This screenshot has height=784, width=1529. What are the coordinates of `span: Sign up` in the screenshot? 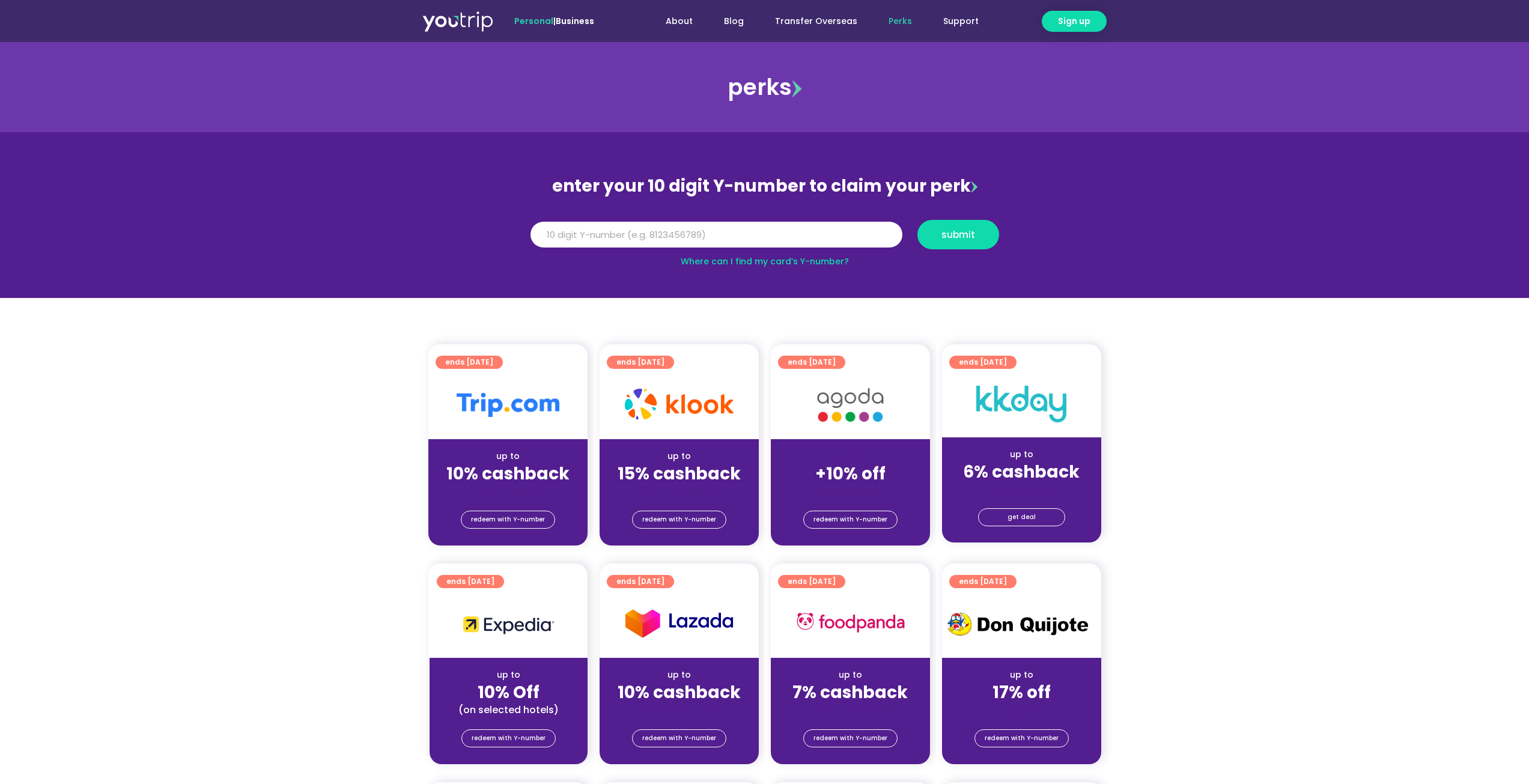 It's located at (1074, 21).